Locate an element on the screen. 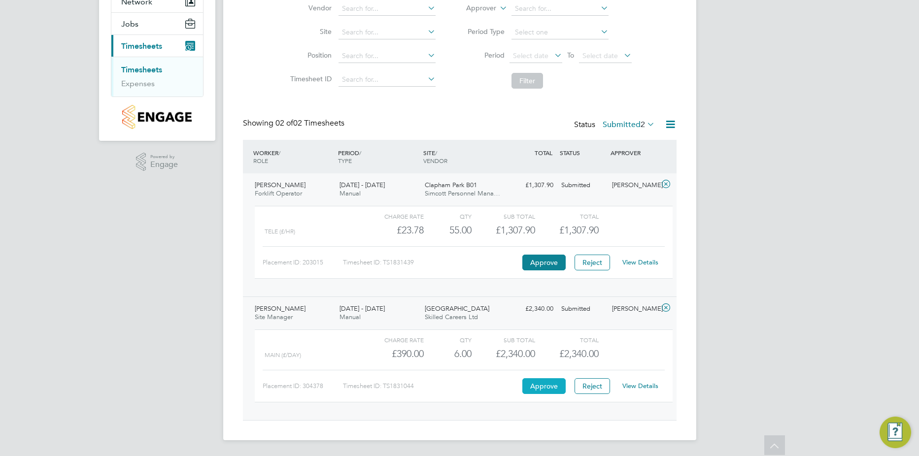 The image size is (919, 456). span: ROLE is located at coordinates (261, 161).